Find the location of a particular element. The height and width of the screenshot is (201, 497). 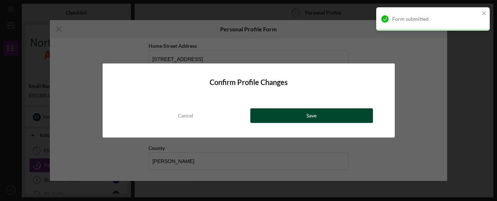

div: Save is located at coordinates (312, 115).